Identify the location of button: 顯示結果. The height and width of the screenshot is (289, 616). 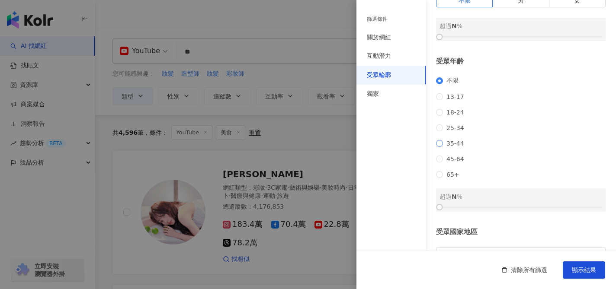
(584, 270).